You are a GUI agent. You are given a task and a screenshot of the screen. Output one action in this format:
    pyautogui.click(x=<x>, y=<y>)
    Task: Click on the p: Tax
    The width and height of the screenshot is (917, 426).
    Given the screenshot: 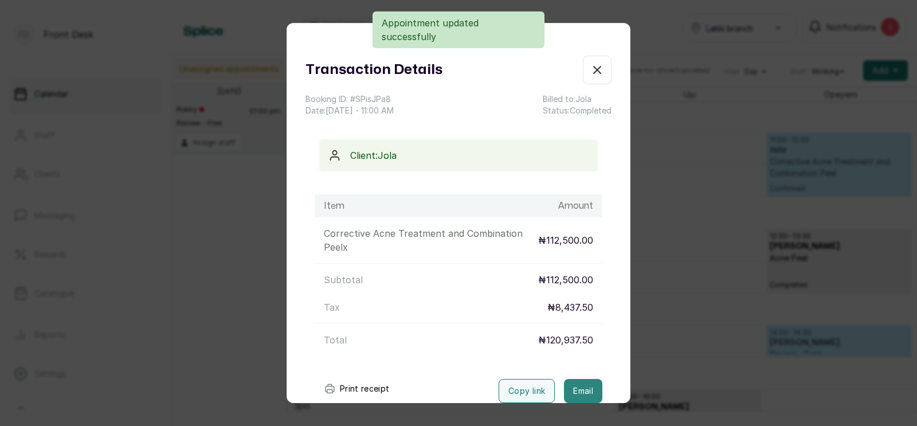 What is the action you would take?
    pyautogui.click(x=332, y=307)
    